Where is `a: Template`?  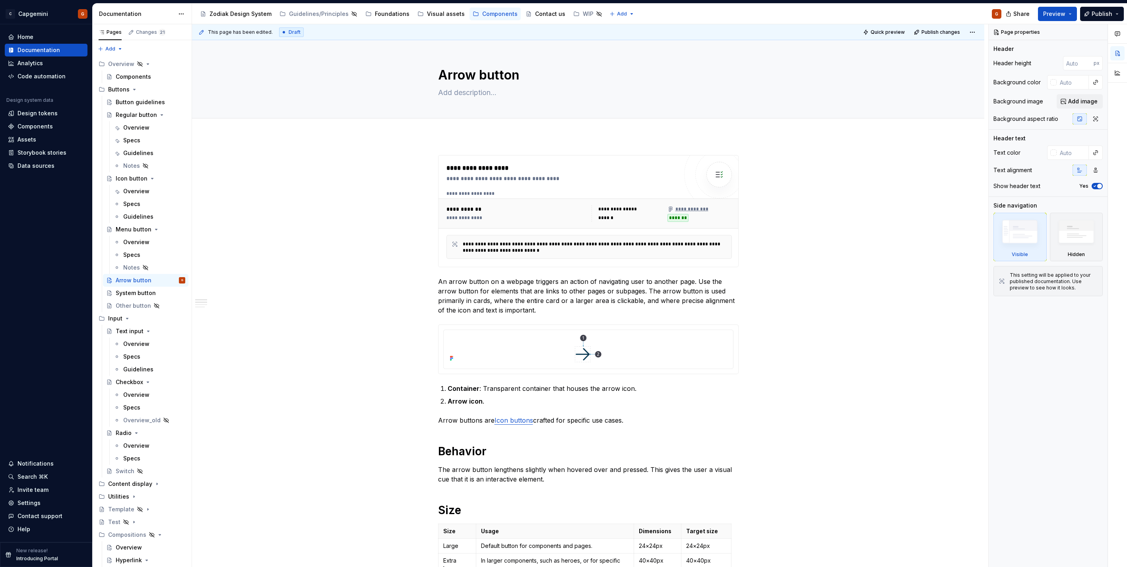
a: Template is located at coordinates (142, 509).